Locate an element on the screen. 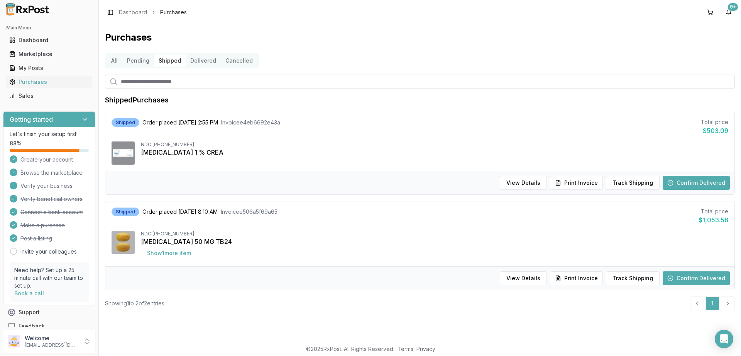 The height and width of the screenshot is (356, 741). button: Sales is located at coordinates (49, 96).